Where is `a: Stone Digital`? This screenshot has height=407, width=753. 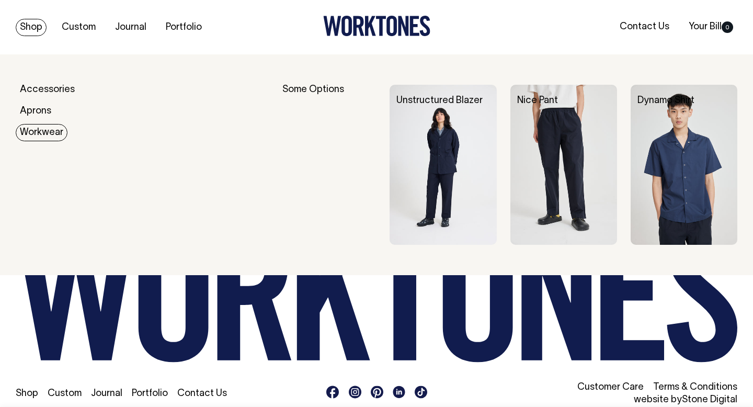
a: Stone Digital is located at coordinates (709, 399).